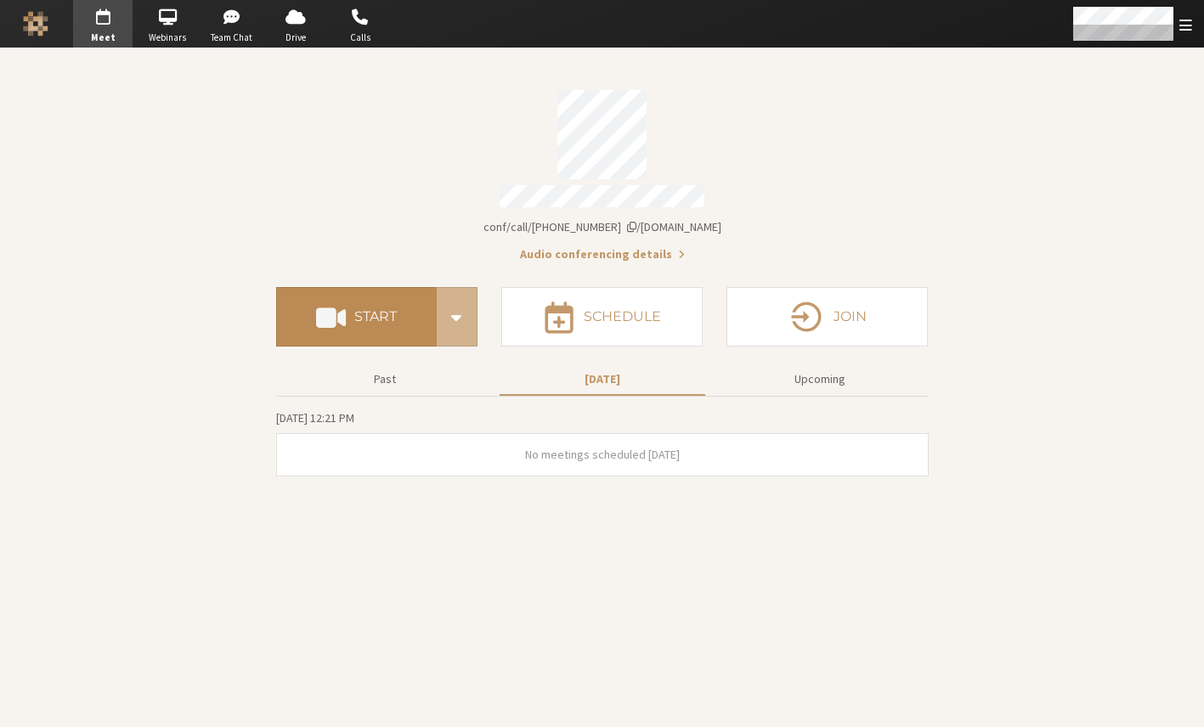 This screenshot has height=727, width=1204. What do you see at coordinates (103, 37) in the screenshot?
I see `span: Meet` at bounding box center [103, 37].